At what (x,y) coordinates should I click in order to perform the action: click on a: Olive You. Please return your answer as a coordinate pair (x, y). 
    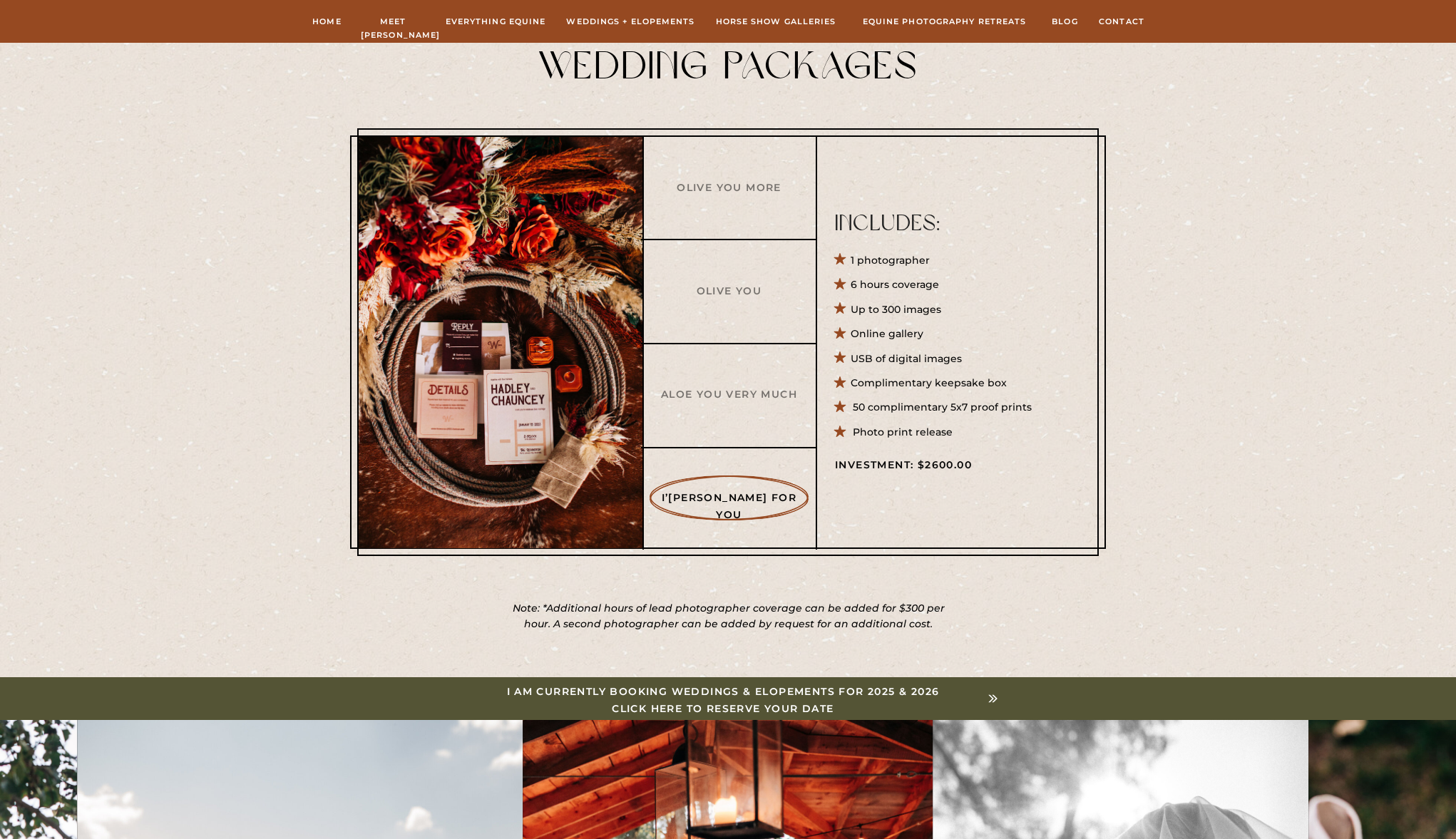
    Looking at the image, I should click on (729, 290).